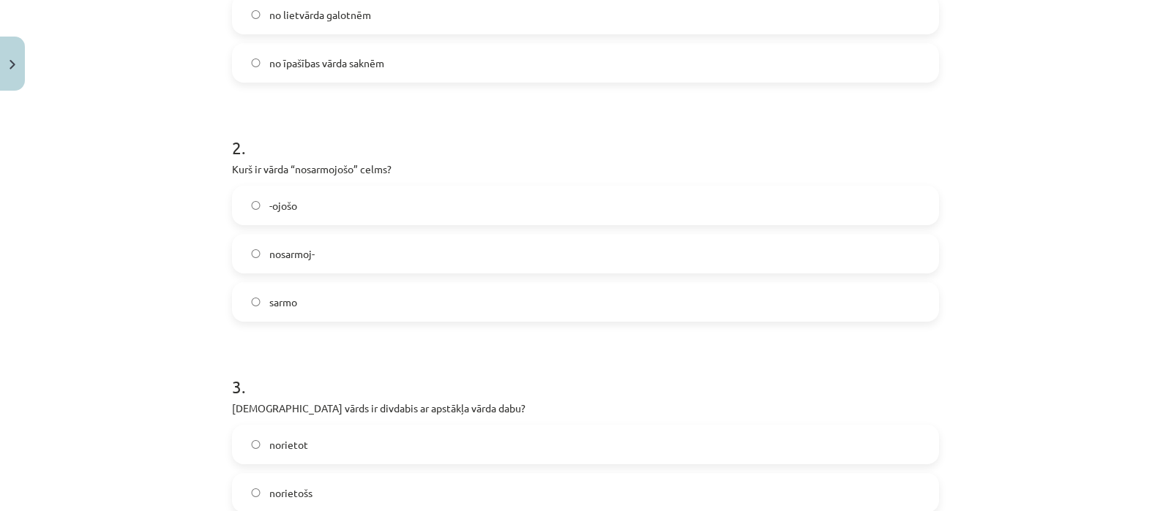  What do you see at coordinates (585, 169) in the screenshot?
I see `p: Kurš ir vārda “nosarmojošo” celms?` at bounding box center [585, 169].